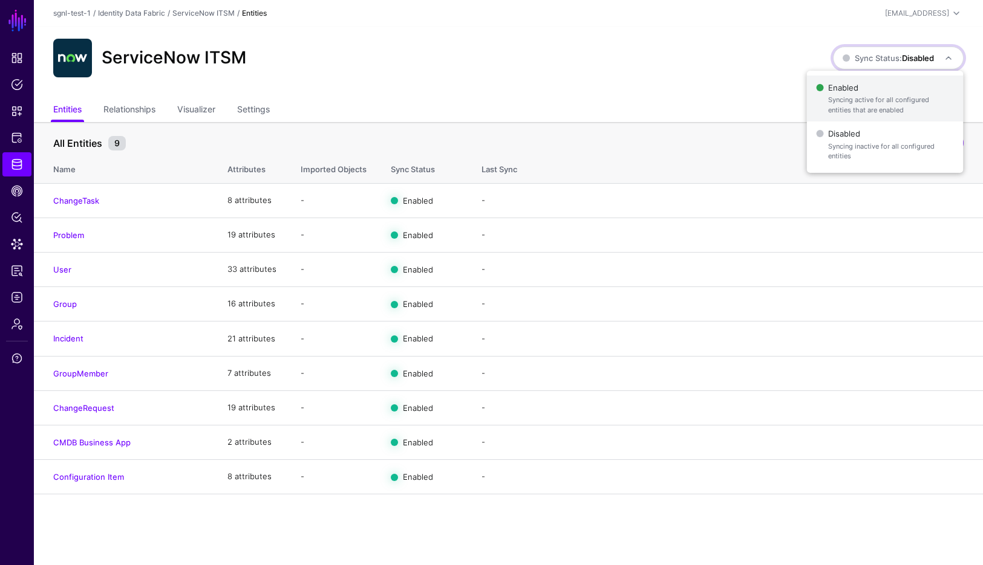 The image size is (983, 565). Describe the element at coordinates (333, 167) in the screenshot. I see `th: Imported Objects` at that location.